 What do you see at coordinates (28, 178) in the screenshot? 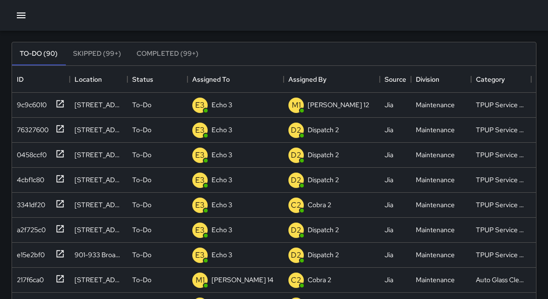
I see `div: 4cbf1c80` at bounding box center [28, 178].